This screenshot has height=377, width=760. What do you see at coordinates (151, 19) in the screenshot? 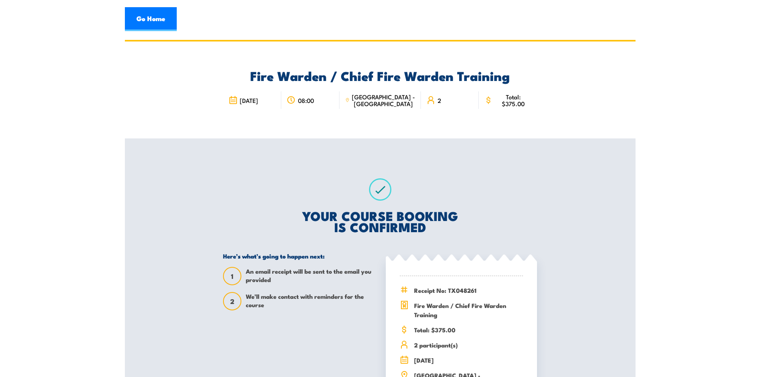
I see `a: Go Home` at bounding box center [151, 19].